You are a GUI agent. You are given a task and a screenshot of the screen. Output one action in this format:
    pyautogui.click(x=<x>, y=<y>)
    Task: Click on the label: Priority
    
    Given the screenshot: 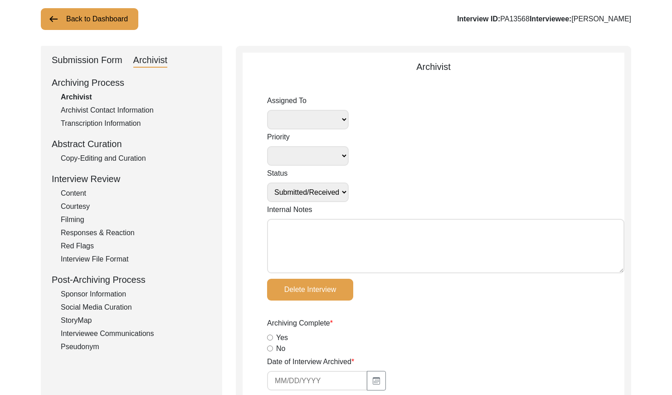 What is the action you would take?
    pyautogui.click(x=308, y=137)
    